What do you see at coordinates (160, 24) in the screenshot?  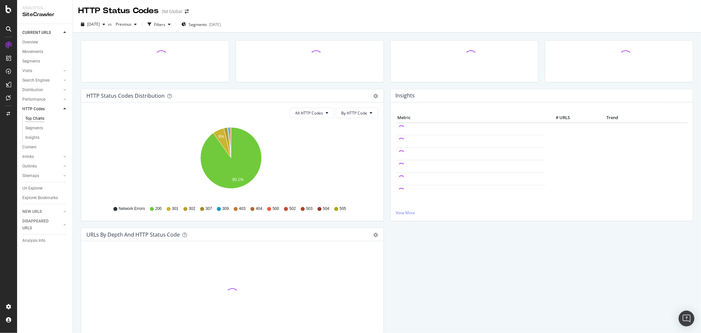 I see `div: Filters` at bounding box center [160, 24].